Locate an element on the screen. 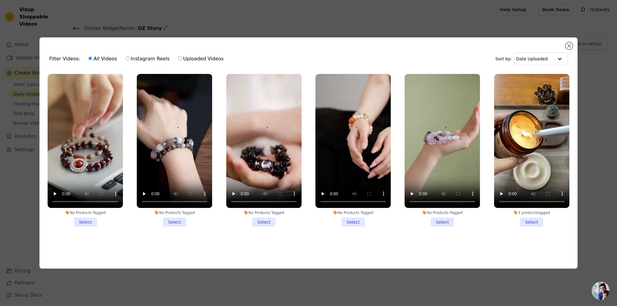  div: Filter Videos: is located at coordinates (138, 59).